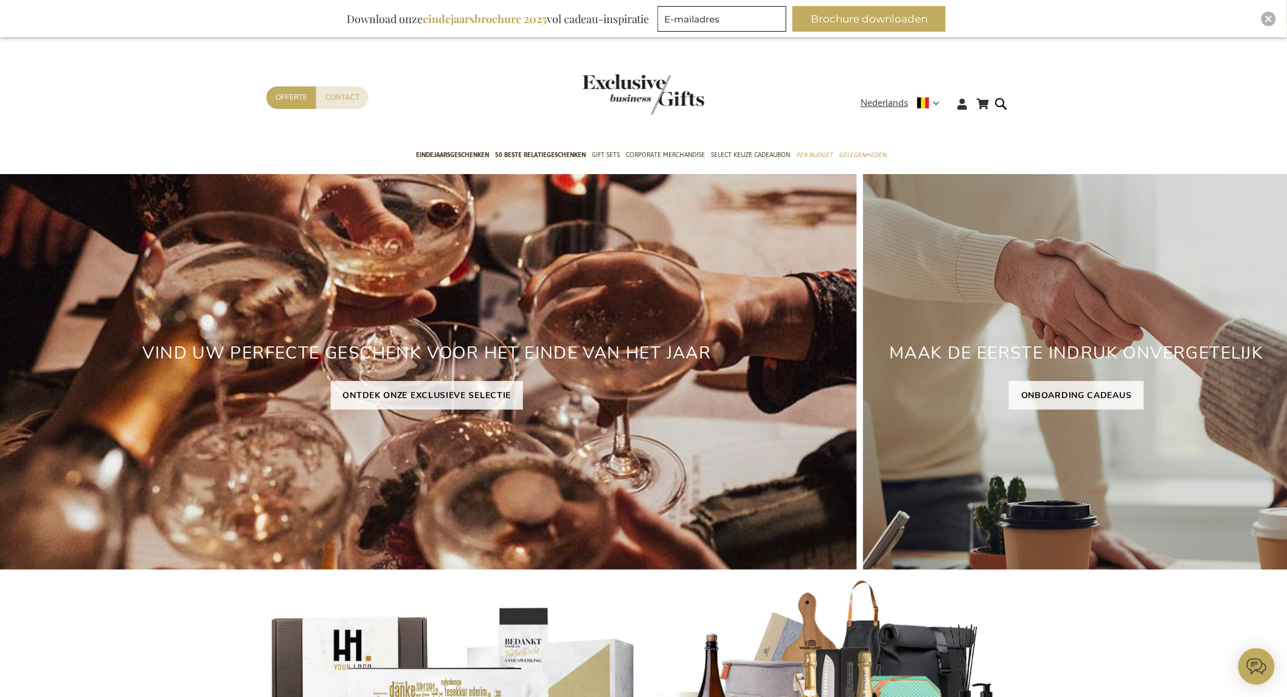 The height and width of the screenshot is (697, 1287). I want to click on button: Brochure downloaden, so click(869, 19).